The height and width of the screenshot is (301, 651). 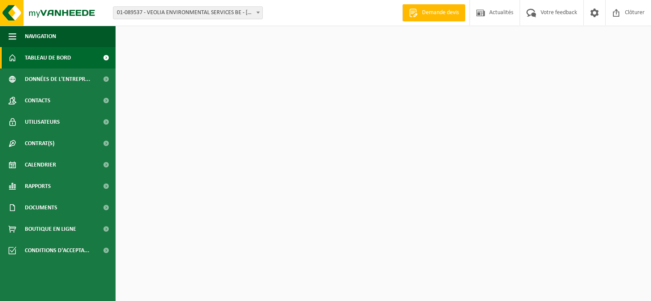 What do you see at coordinates (57, 79) in the screenshot?
I see `span: Données de l'entrepr...` at bounding box center [57, 79].